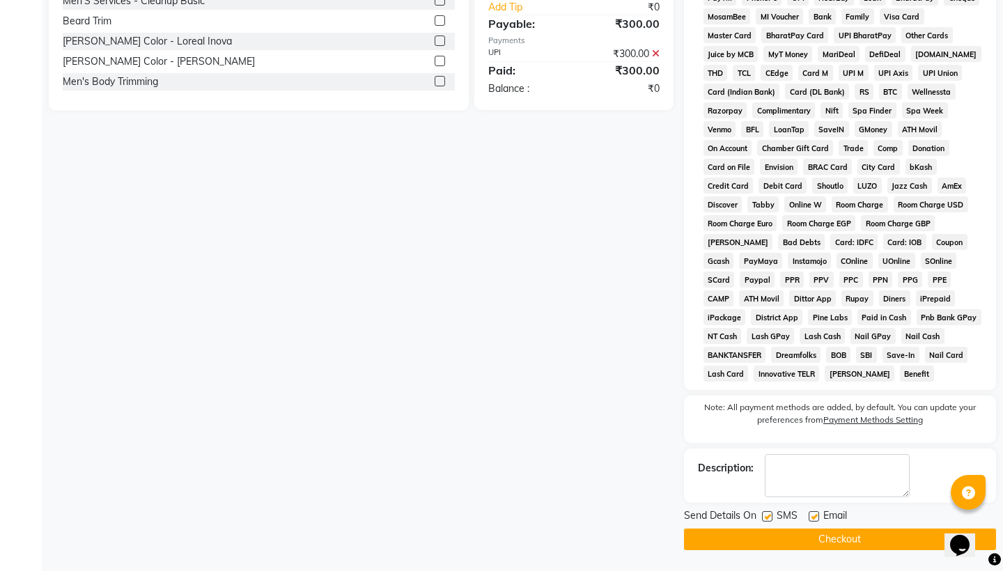  I want to click on span: Wellnessta, so click(931, 91).